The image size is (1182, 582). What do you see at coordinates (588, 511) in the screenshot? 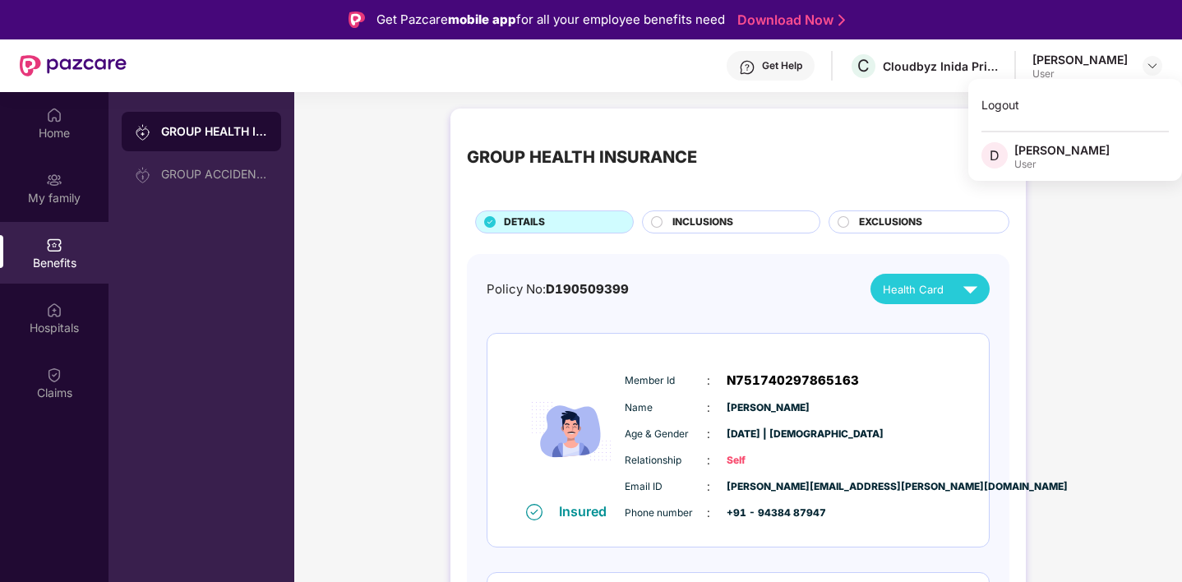
I see `div: Insured` at bounding box center [588, 511].